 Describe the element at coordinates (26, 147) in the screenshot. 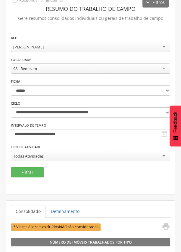

I see `label: Tipo de Atividade` at that location.